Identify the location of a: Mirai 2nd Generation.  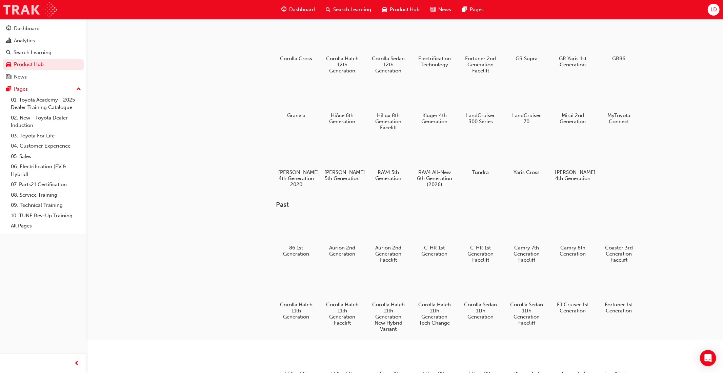
(573, 104).